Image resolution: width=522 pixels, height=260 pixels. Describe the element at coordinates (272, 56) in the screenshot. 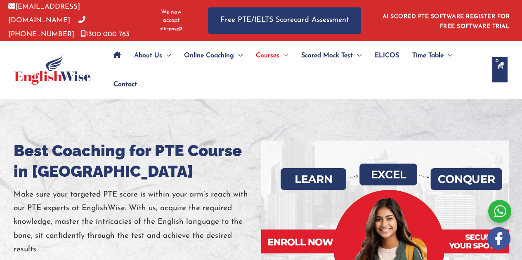

I see `a: CoursesMenu Toggle` at that location.